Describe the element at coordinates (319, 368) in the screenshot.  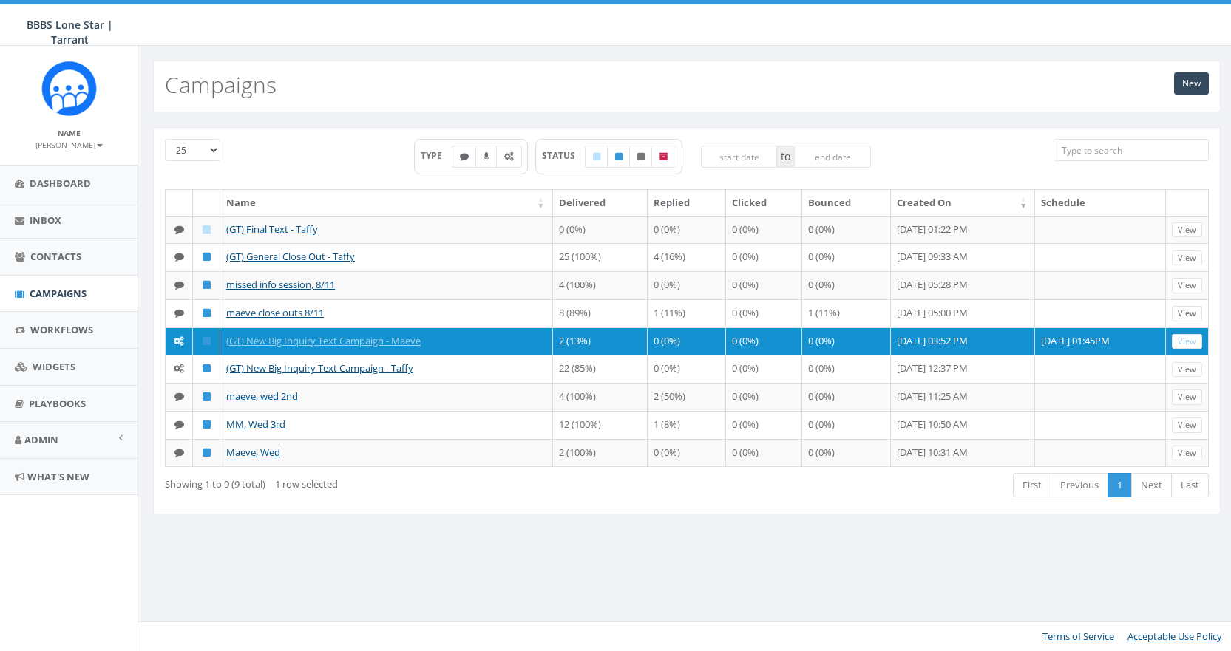
I see `a: (GT) New Big Inquiry Text Campaign - Taffy` at that location.